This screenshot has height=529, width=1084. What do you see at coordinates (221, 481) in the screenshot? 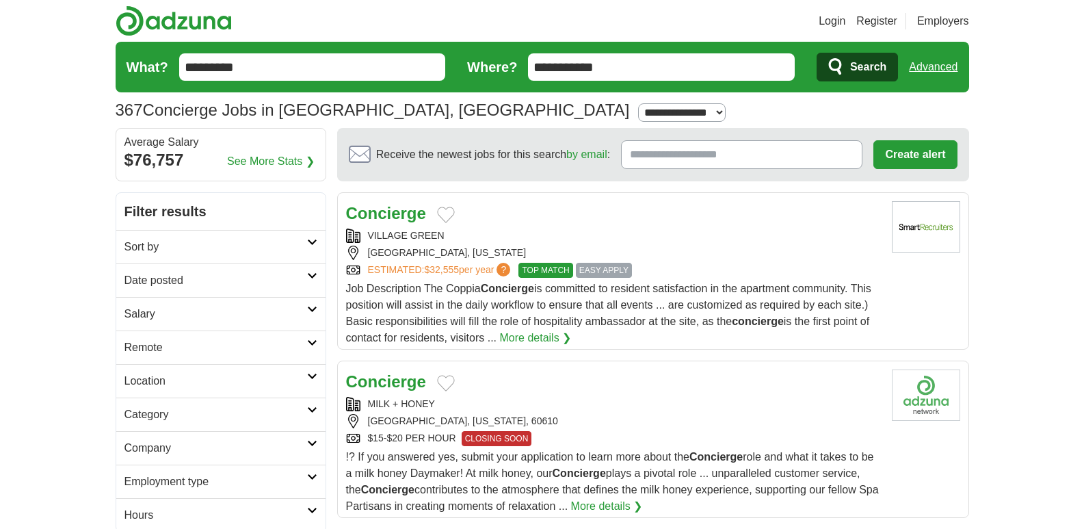
I see `a: Employment type` at bounding box center [221, 481].